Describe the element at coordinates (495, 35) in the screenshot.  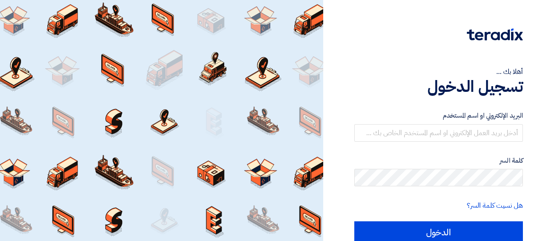
I see `img: Teradix logo` at that location.